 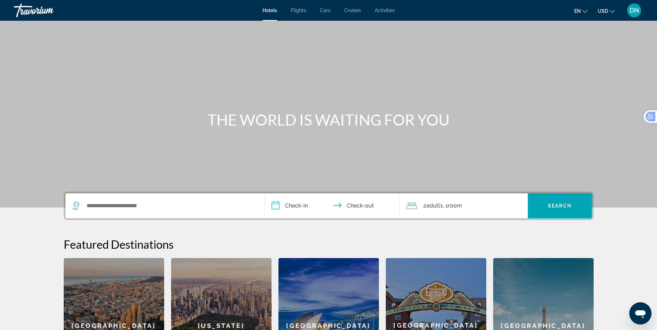 I want to click on h2: Featured Destinations, so click(x=328, y=244).